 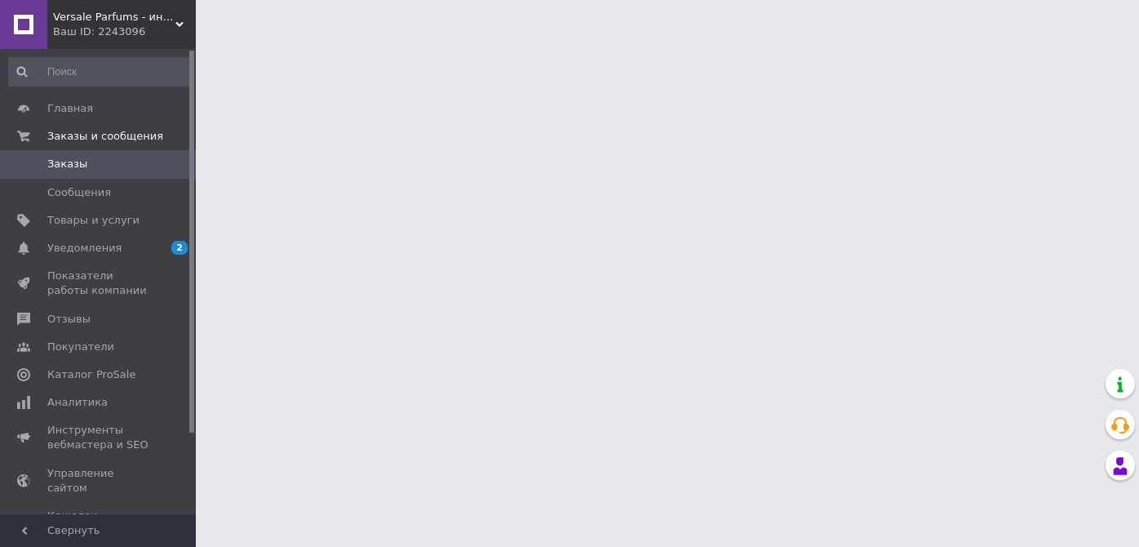 I want to click on span: Управление сайтом, so click(x=99, y=481).